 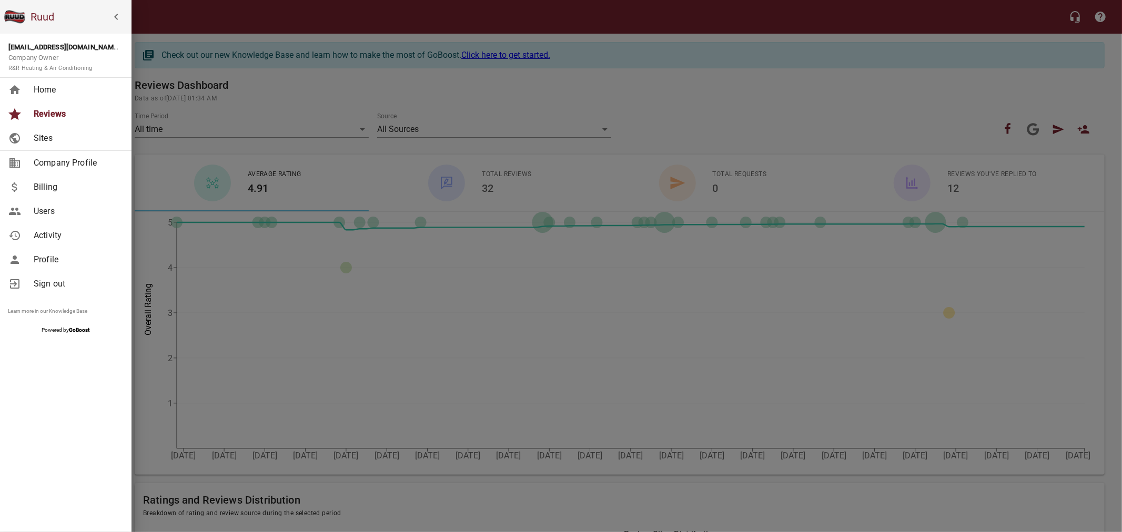 What do you see at coordinates (76, 260) in the screenshot?
I see `span: Profile` at bounding box center [76, 260].